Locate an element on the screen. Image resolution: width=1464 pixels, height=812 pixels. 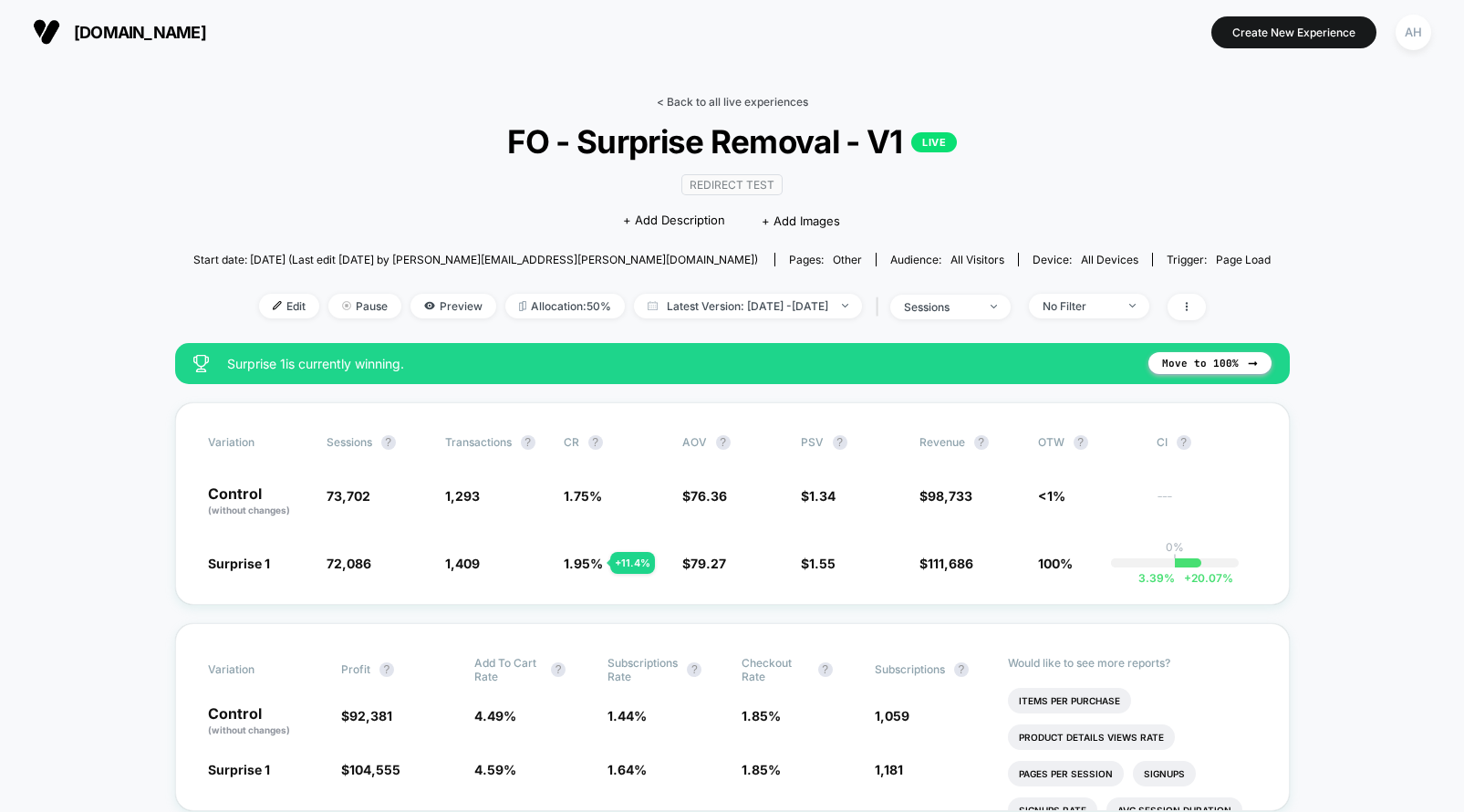
span: Transactions is located at coordinates (478, 441).